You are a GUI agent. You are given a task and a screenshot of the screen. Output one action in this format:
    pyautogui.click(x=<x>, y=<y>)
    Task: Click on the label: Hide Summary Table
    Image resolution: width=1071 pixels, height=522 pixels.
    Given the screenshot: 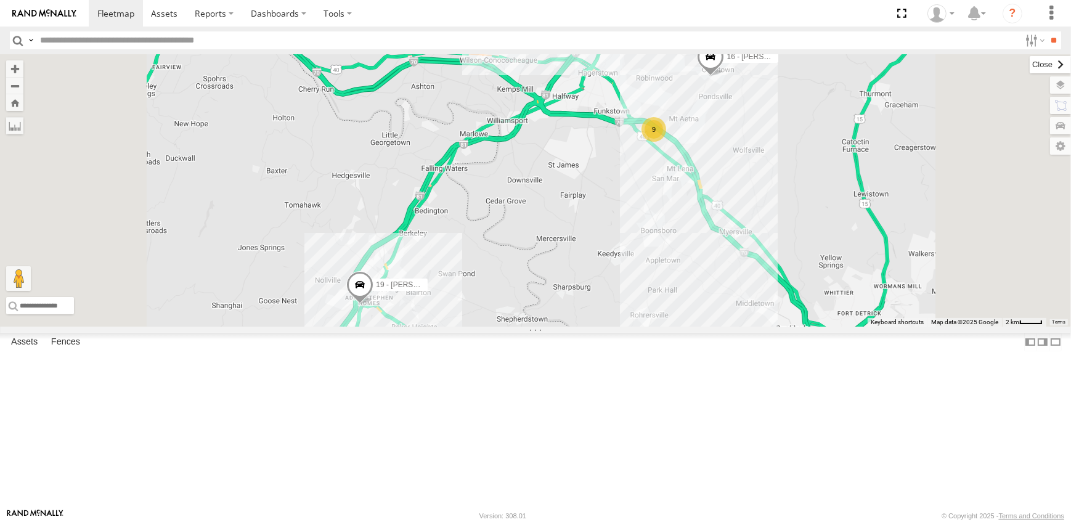 What is the action you would take?
    pyautogui.click(x=1056, y=341)
    